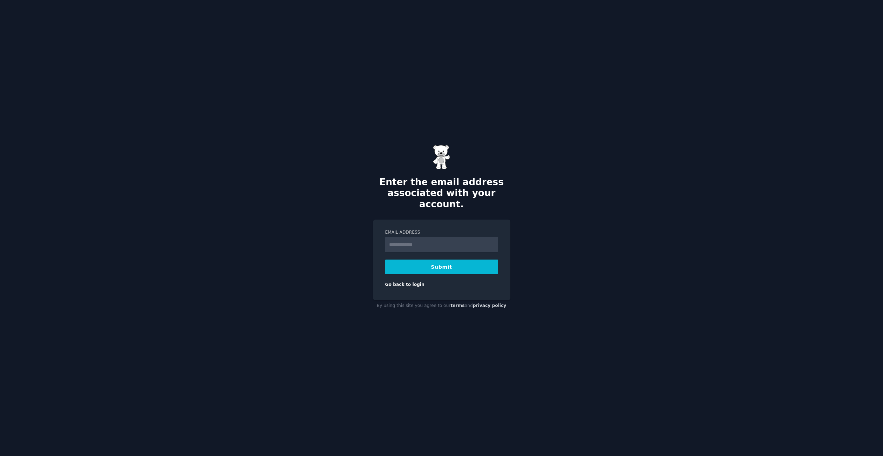 Image resolution: width=883 pixels, height=456 pixels. I want to click on a: terms, so click(458, 305).